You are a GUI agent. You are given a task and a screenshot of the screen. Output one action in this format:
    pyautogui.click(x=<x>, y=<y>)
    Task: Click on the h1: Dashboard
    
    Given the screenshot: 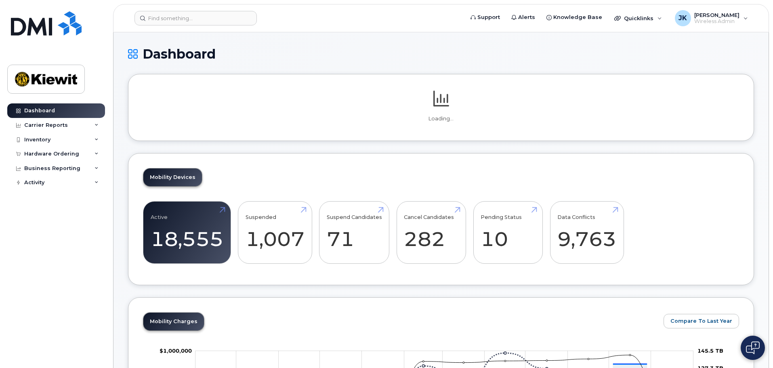 What is the action you would take?
    pyautogui.click(x=441, y=54)
    